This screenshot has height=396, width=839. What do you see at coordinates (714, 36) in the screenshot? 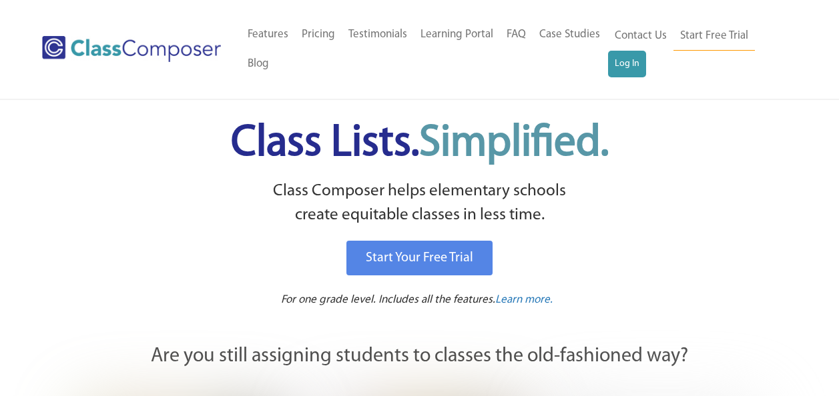
I see `a: Start Free Trial` at bounding box center [714, 36].